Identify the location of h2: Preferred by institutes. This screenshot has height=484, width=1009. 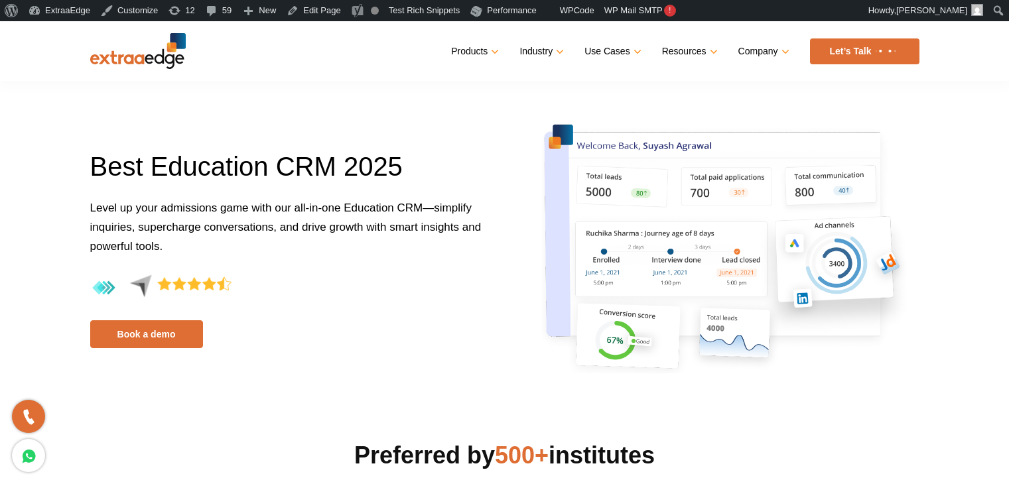
(505, 456).